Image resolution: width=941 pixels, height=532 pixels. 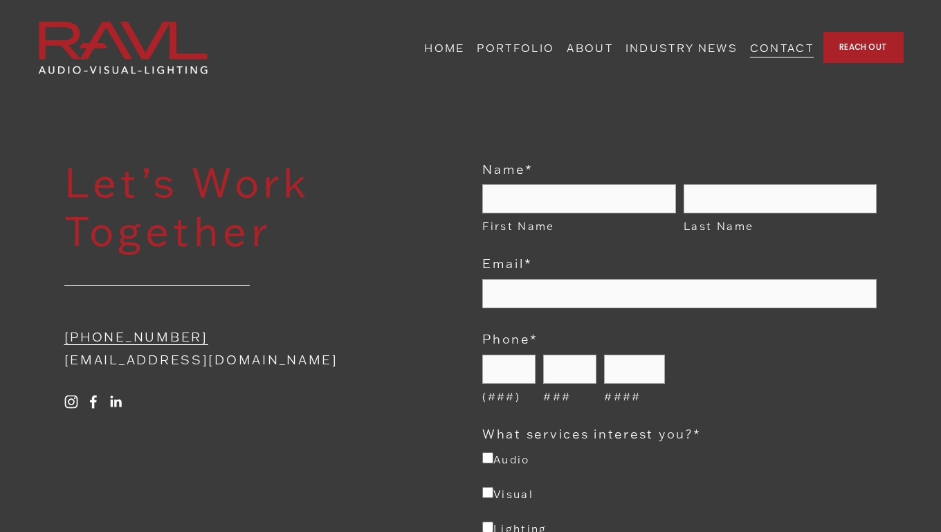 I want to click on legend: What services interest you?, so click(x=592, y=433).